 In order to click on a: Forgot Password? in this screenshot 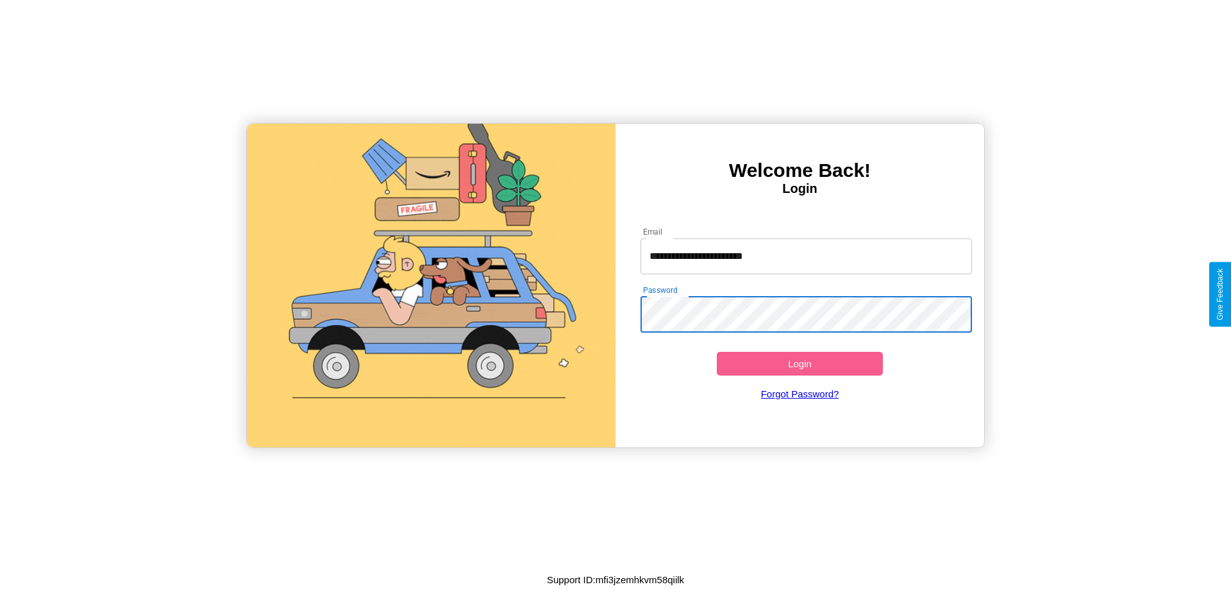, I will do `click(800, 394)`.